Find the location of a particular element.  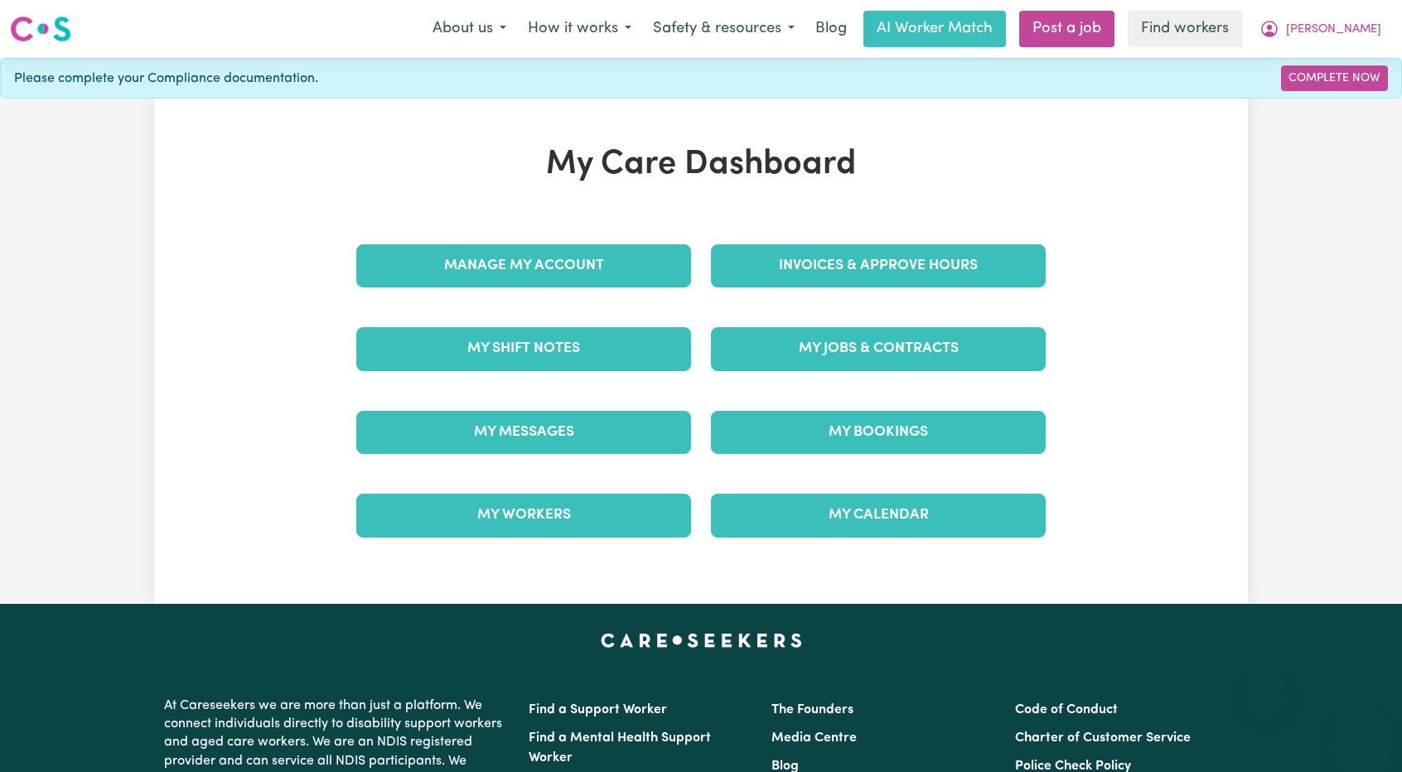

button: My Account is located at coordinates (1320, 29).